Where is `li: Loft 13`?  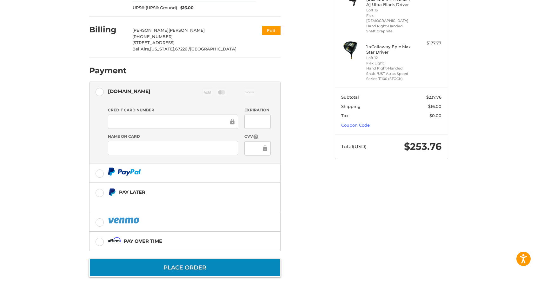 li: Loft 13 is located at coordinates (391, 10).